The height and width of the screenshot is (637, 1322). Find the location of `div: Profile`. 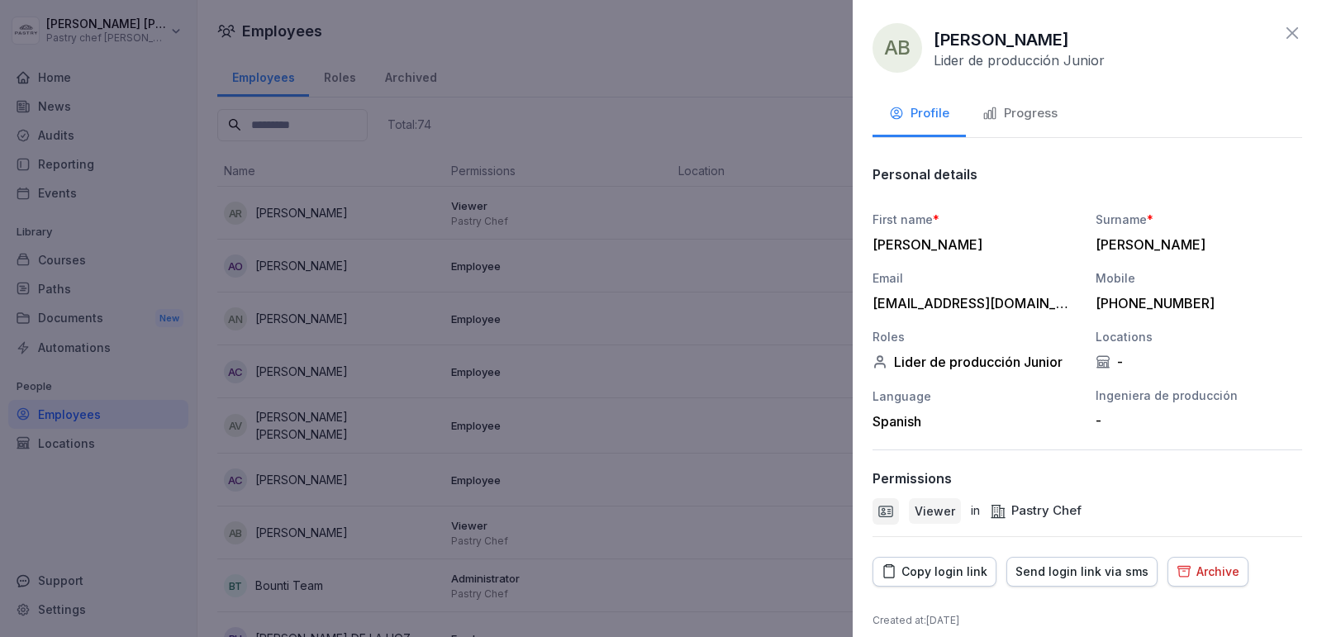

div: Profile is located at coordinates (919, 113).